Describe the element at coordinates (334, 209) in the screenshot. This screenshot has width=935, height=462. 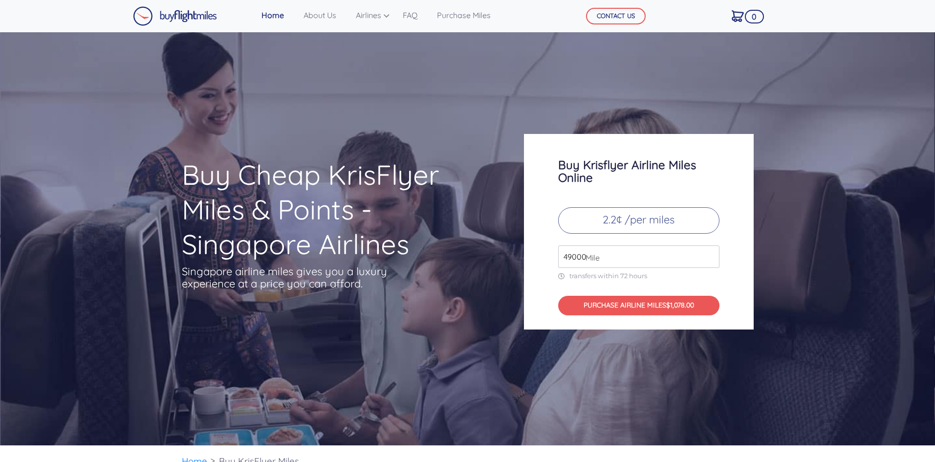
I see `h1: Buy Cheap KrisFlyer Miles & Points - Singapore Airlines` at that location.